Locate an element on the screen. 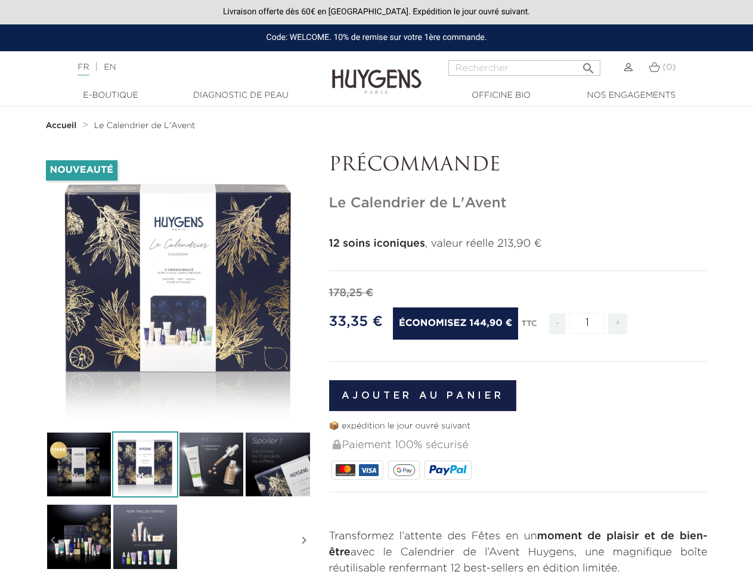 This screenshot has height=572, width=753. img: google_pay is located at coordinates (404, 470).